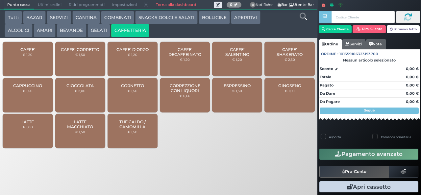 This screenshot has width=421, height=195. What do you see at coordinates (19, 5) in the screenshot?
I see `span: Punto cassa` at bounding box center [19, 5].